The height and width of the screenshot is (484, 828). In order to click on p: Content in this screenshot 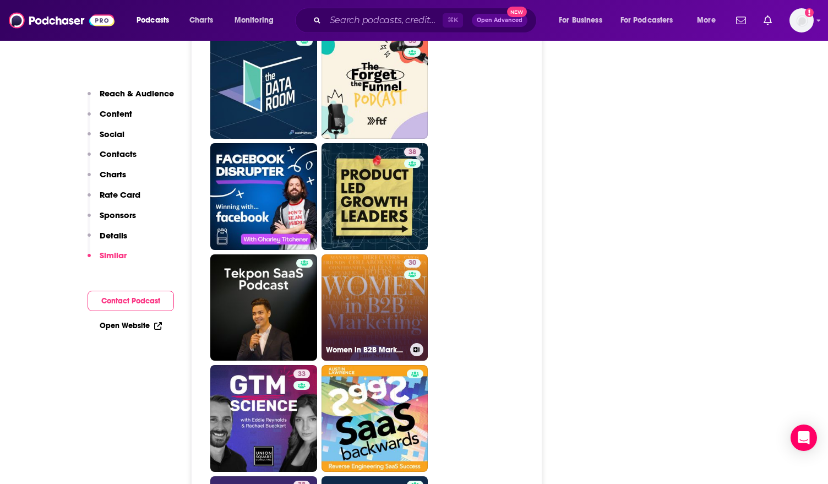, I will do `click(116, 113)`.